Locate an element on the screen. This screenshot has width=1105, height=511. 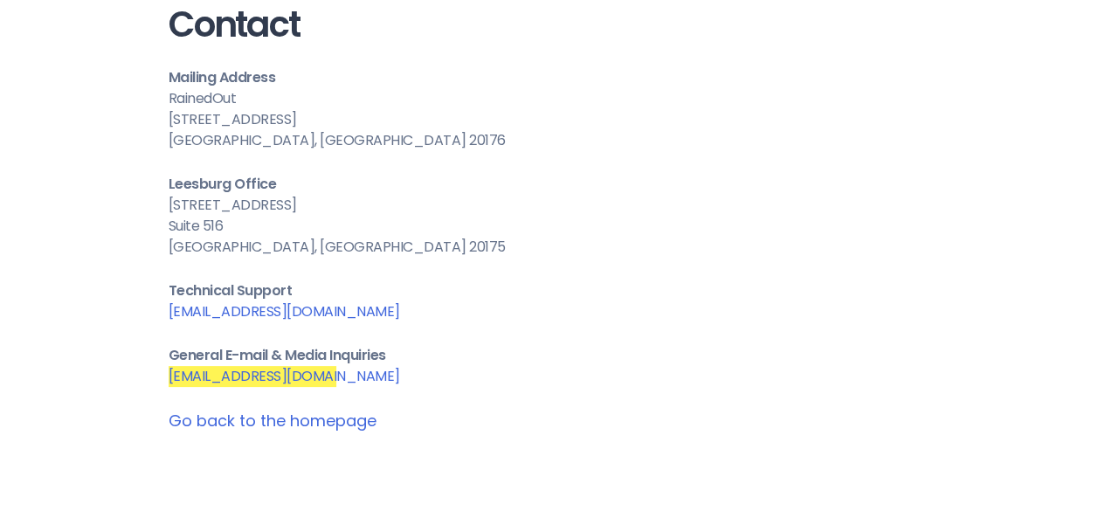
b: Mailing Address is located at coordinates (222, 77).